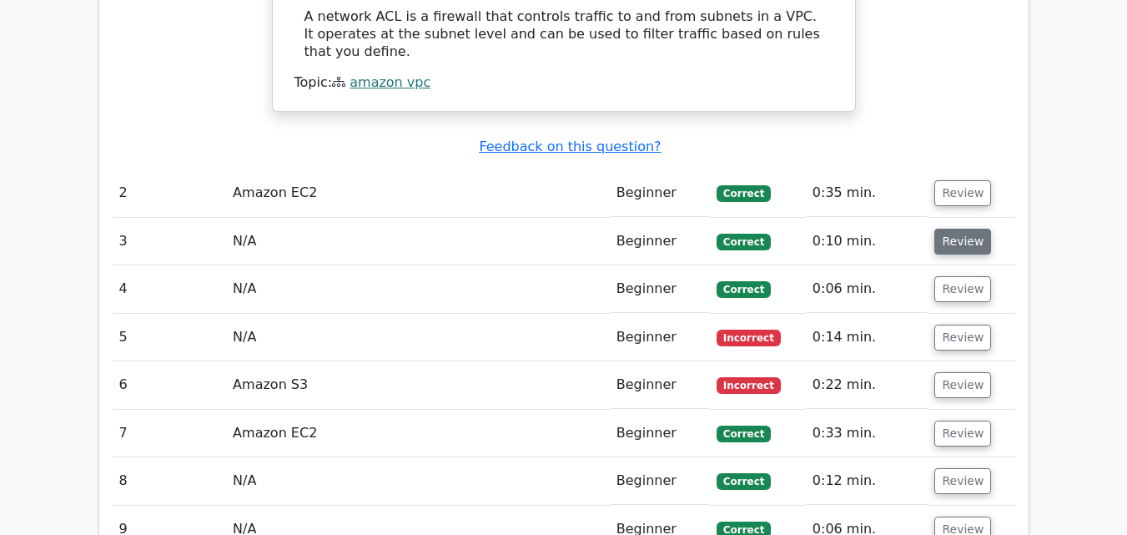  Describe the element at coordinates (418, 384) in the screenshot. I see `td: Amazon S3` at that location.